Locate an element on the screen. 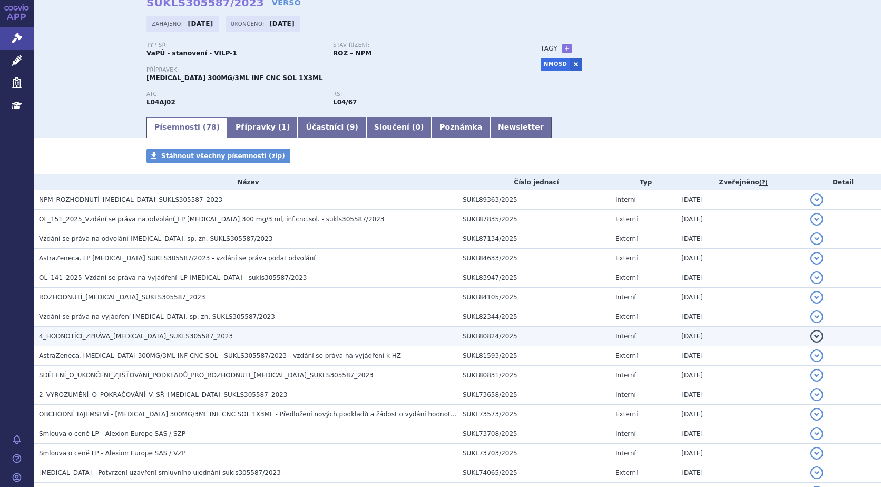  th: Typ is located at coordinates (643, 182).